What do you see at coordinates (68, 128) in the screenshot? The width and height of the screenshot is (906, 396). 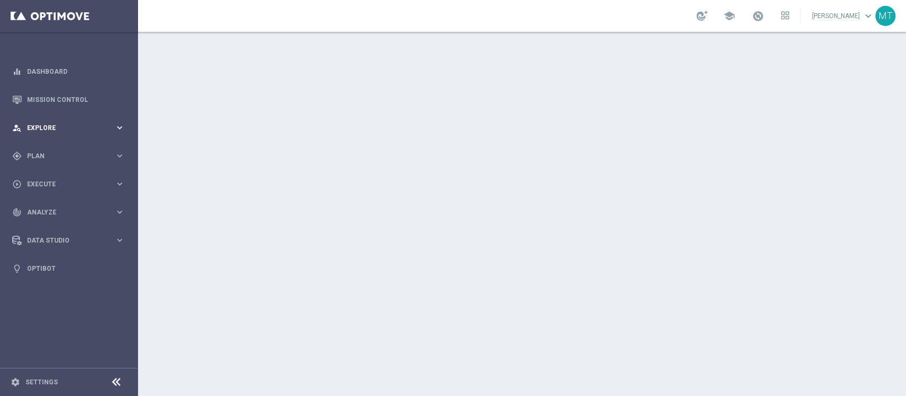 I see `button: person_search Explore keyboard_arrow_right` at bounding box center [68, 128].